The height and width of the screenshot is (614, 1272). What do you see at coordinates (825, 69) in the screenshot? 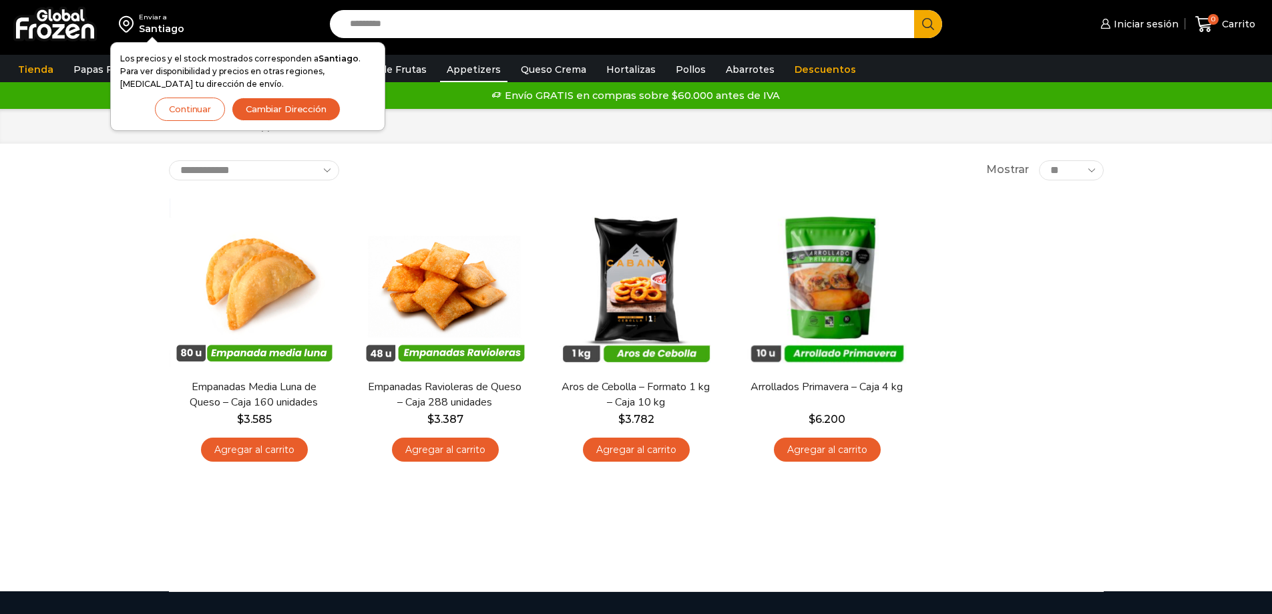
I see `a: Descuentos` at bounding box center [825, 69].